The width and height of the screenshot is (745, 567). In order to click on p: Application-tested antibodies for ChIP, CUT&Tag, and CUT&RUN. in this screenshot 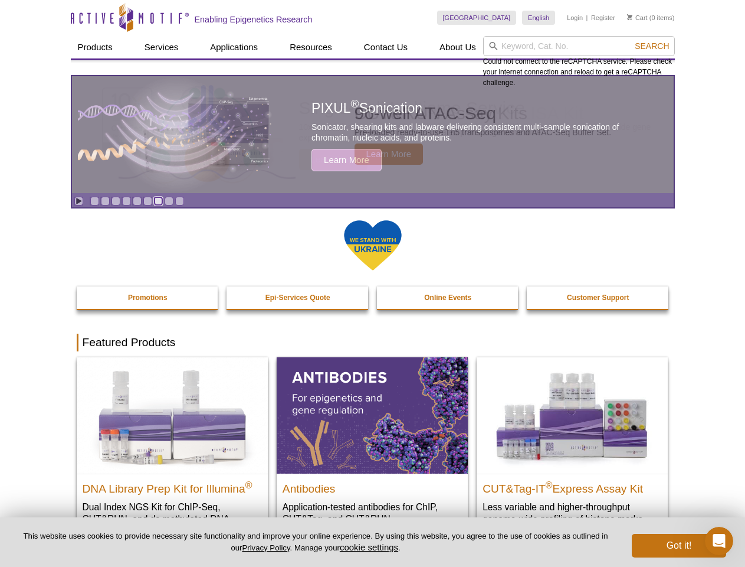, I will do `click(372, 512)`.